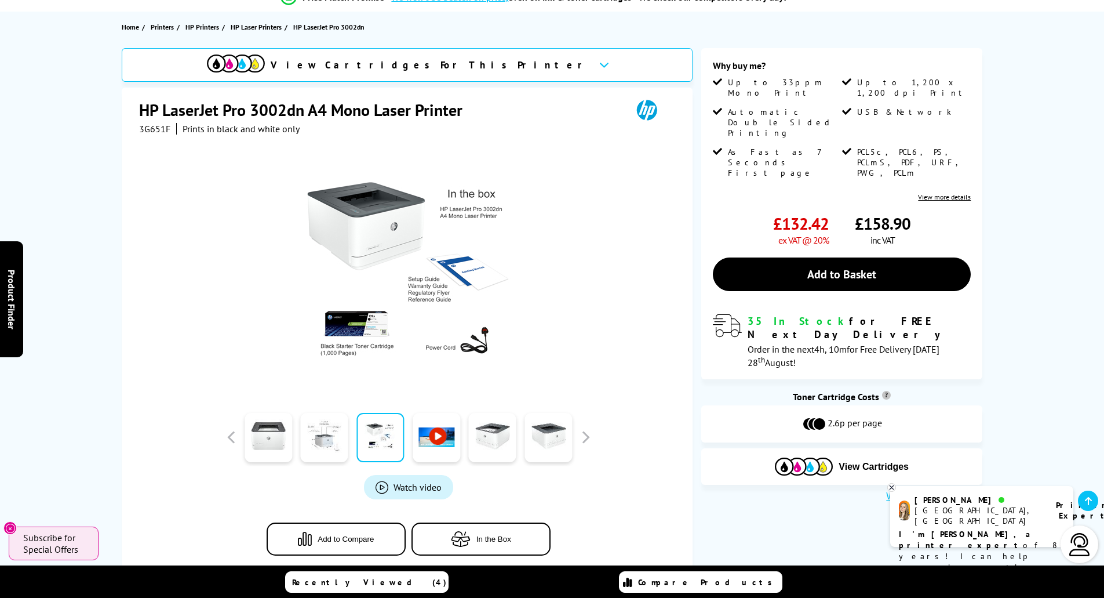 The height and width of the screenshot is (598, 1104). What do you see at coordinates (162, 27) in the screenshot?
I see `span: Printers` at bounding box center [162, 27].